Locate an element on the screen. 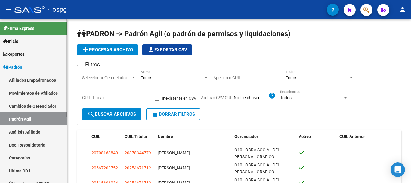 The width and height of the screenshot is (411, 183). div: Open Intercom Messenger is located at coordinates (398, 169).